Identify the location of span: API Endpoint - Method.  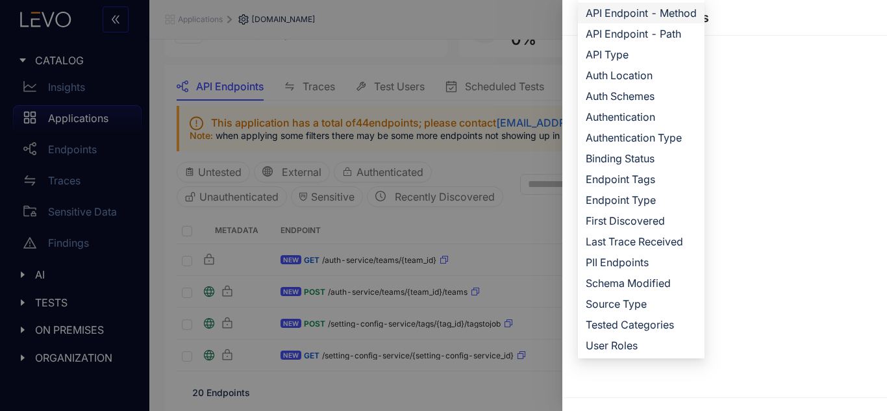
(641, 13).